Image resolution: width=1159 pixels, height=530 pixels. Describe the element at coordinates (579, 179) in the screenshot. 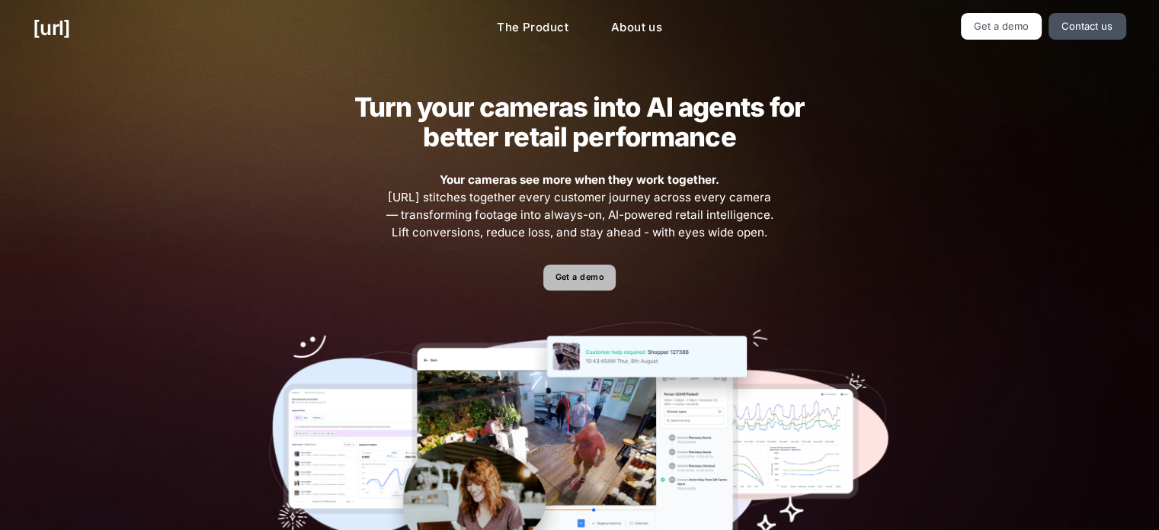

I see `strong: Your cameras see more when they work together.` at that location.